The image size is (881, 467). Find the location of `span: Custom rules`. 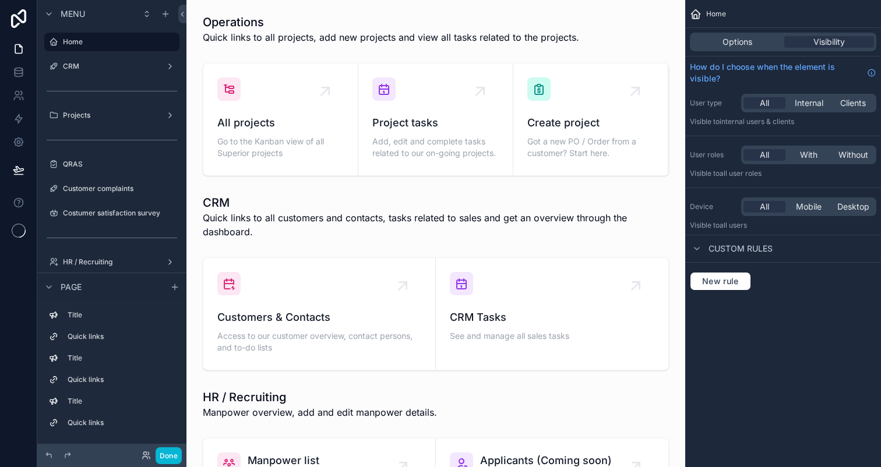

span: Custom rules is located at coordinates (741, 249).